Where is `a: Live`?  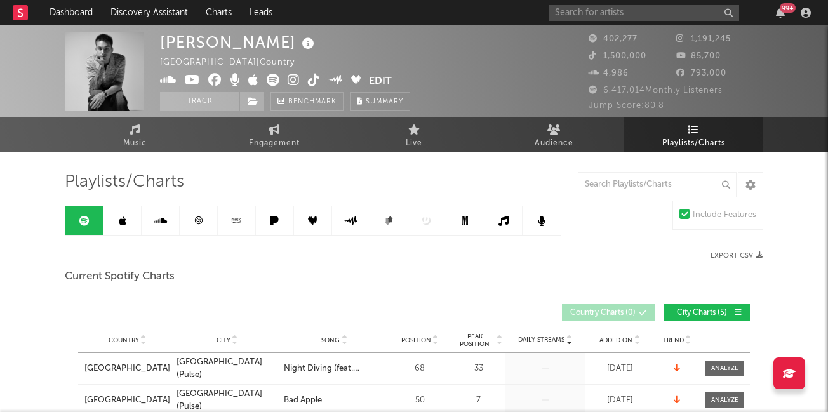 a: Live is located at coordinates (414, 135).